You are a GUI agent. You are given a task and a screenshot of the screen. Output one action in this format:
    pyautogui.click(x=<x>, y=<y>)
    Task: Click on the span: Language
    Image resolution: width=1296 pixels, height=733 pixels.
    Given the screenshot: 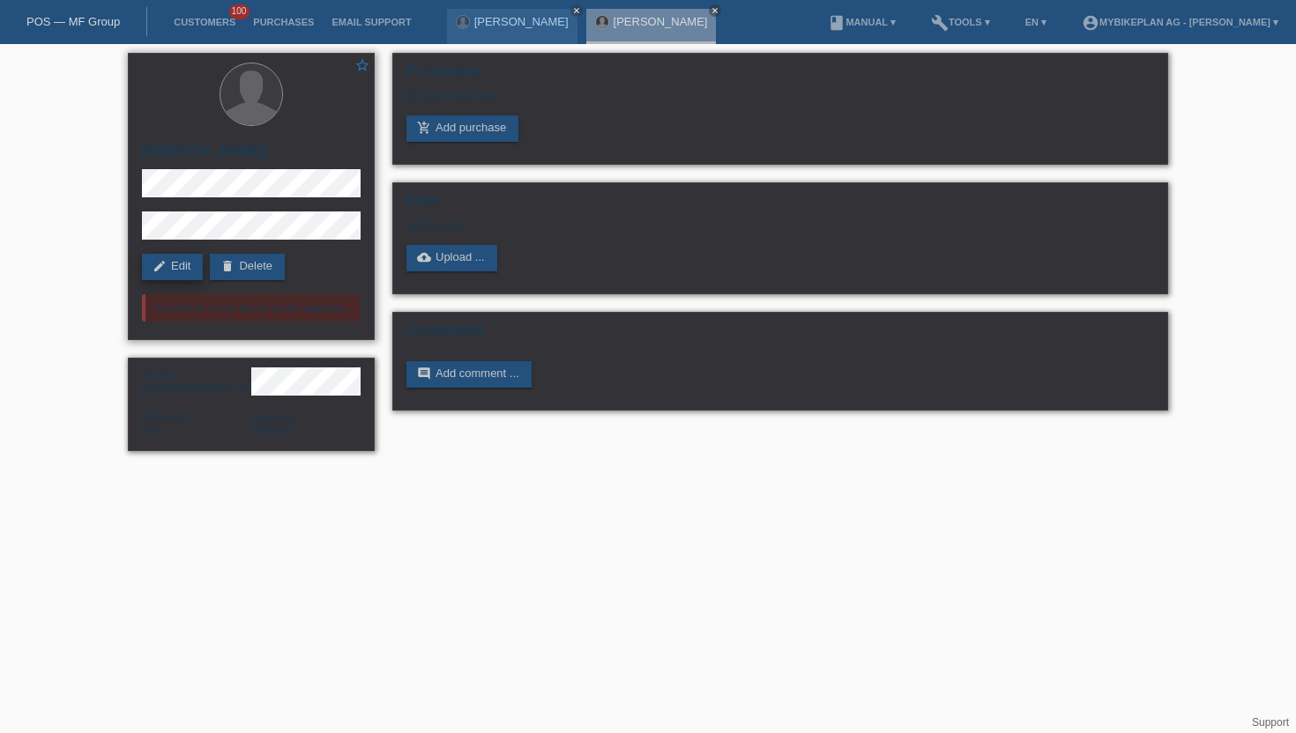 What is the action you would take?
    pyautogui.click(x=272, y=417)
    